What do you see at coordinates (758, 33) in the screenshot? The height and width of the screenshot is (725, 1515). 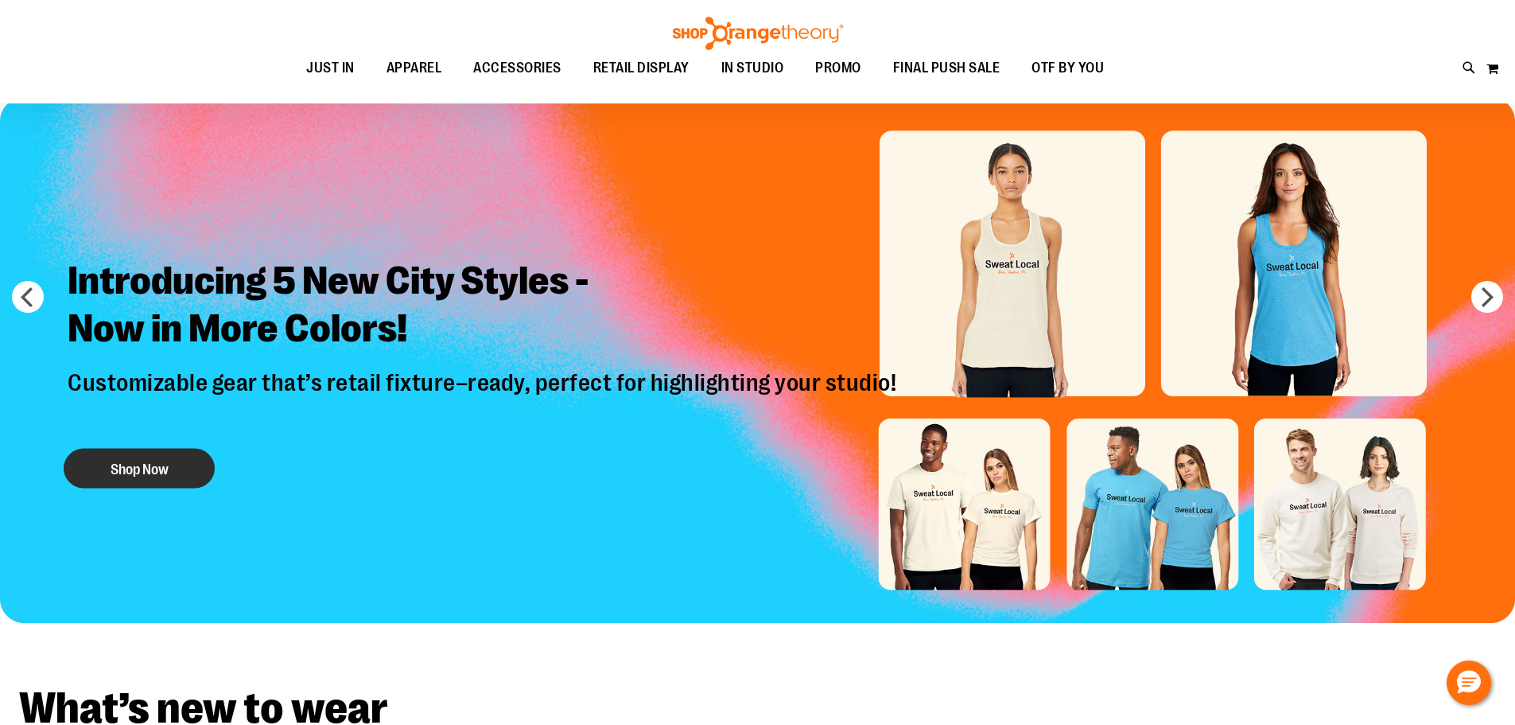 I see `img: Shop Orangetheory` at bounding box center [758, 33].